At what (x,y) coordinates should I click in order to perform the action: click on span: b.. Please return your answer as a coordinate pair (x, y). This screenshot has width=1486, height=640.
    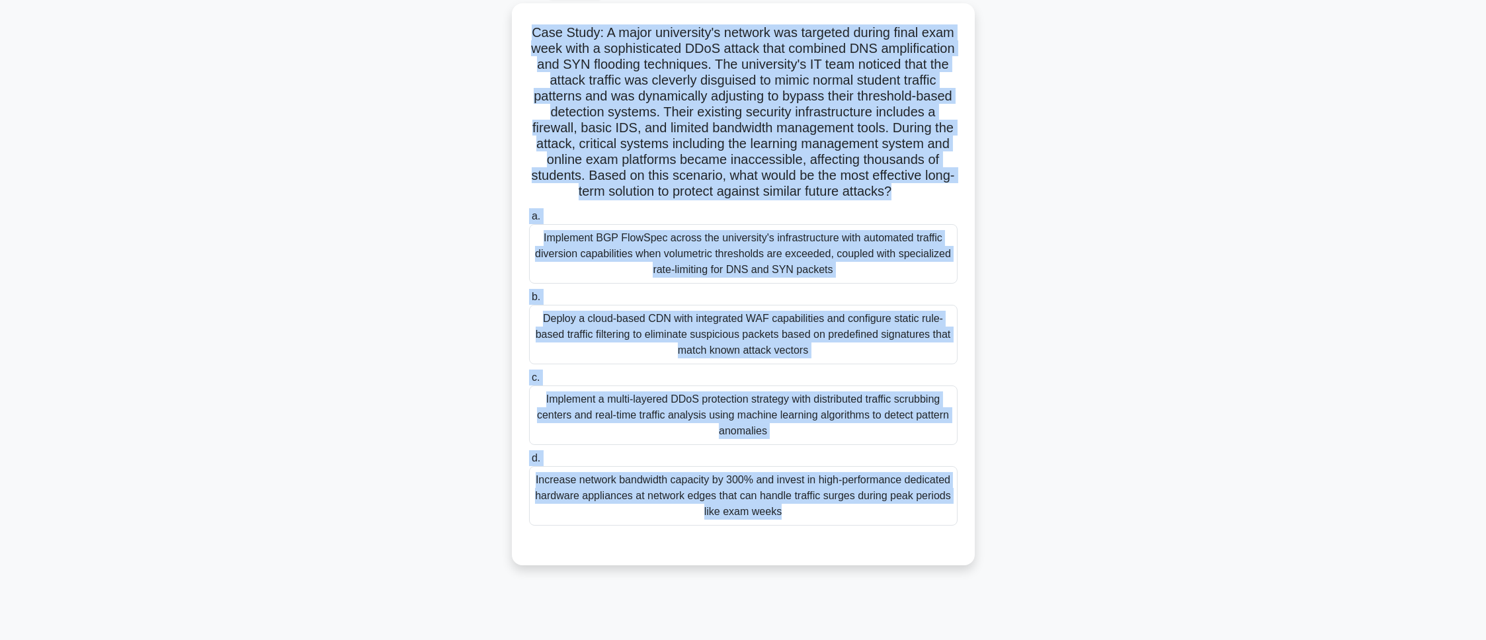
    Looking at the image, I should click on (536, 296).